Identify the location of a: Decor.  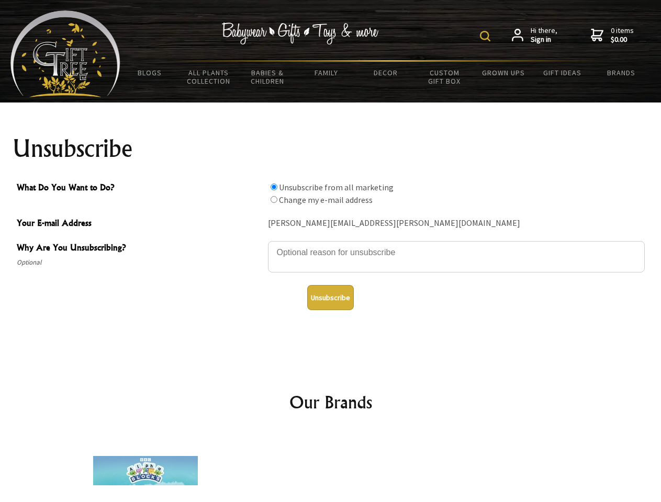
(385, 73).